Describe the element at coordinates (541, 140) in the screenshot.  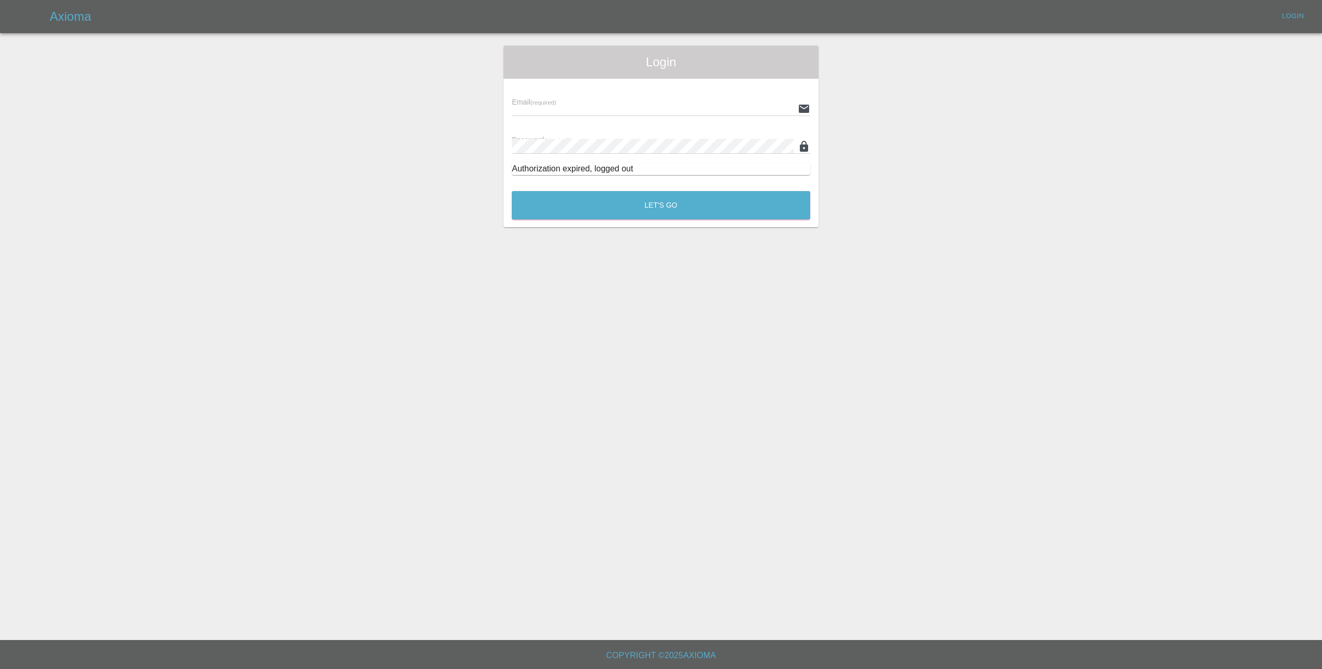
I see `span: Password` at that location.